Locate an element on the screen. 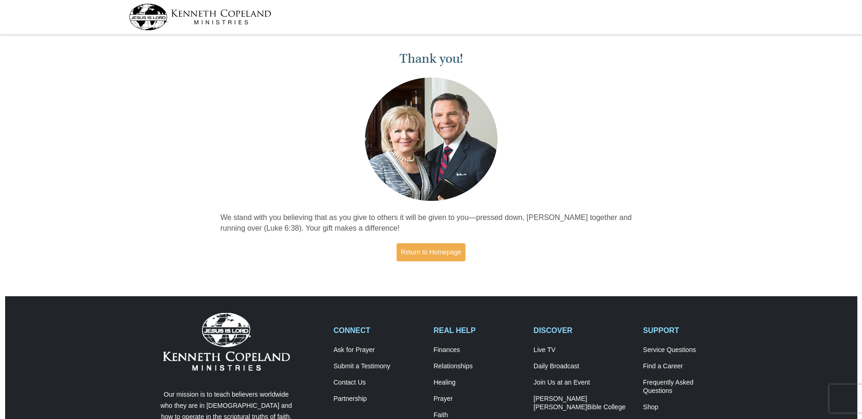  a: Daily Broadcast is located at coordinates (583, 367).